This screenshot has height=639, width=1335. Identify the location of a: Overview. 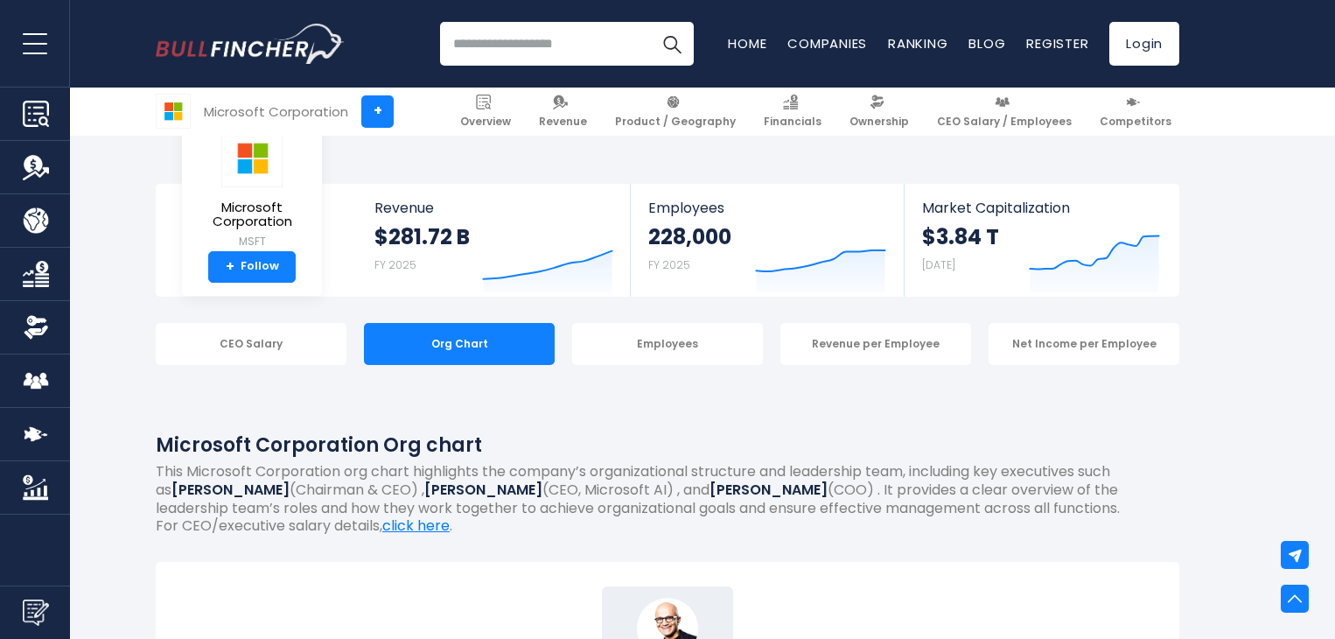
(486, 111).